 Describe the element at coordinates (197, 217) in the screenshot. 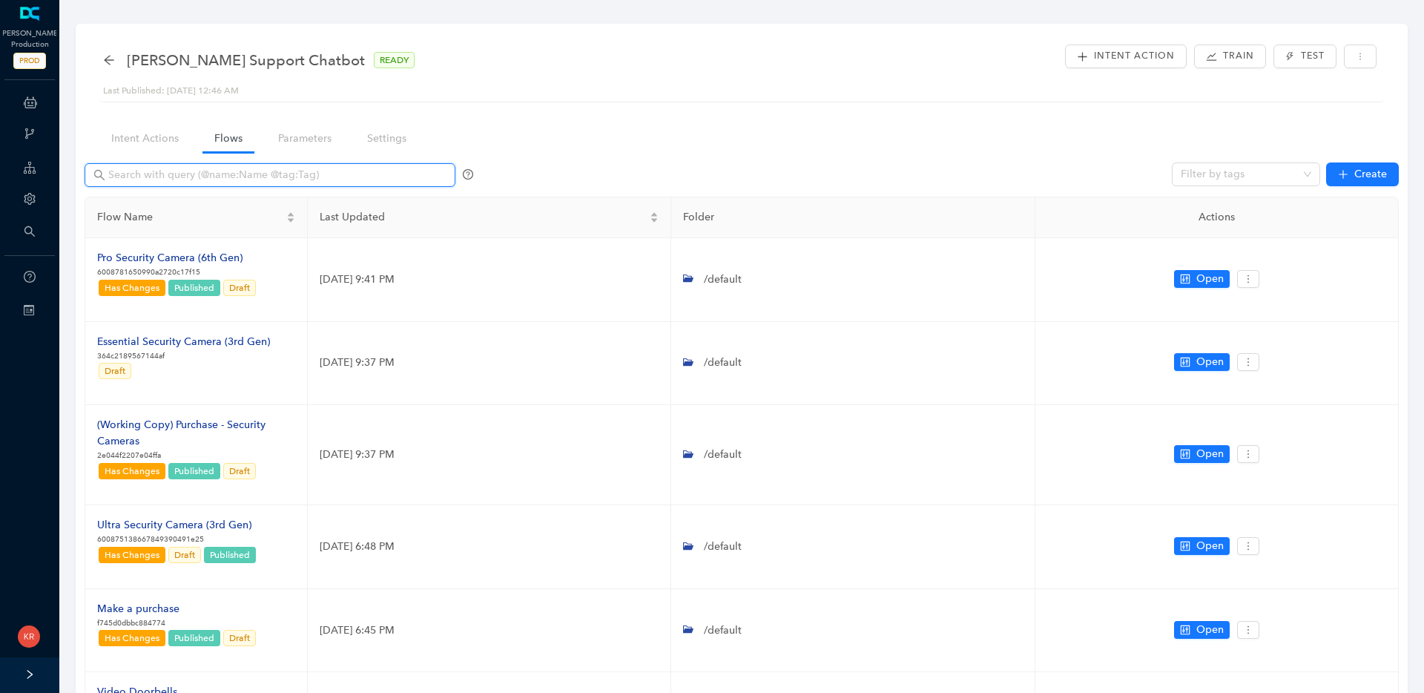

I see `th: Flow Name` at that location.